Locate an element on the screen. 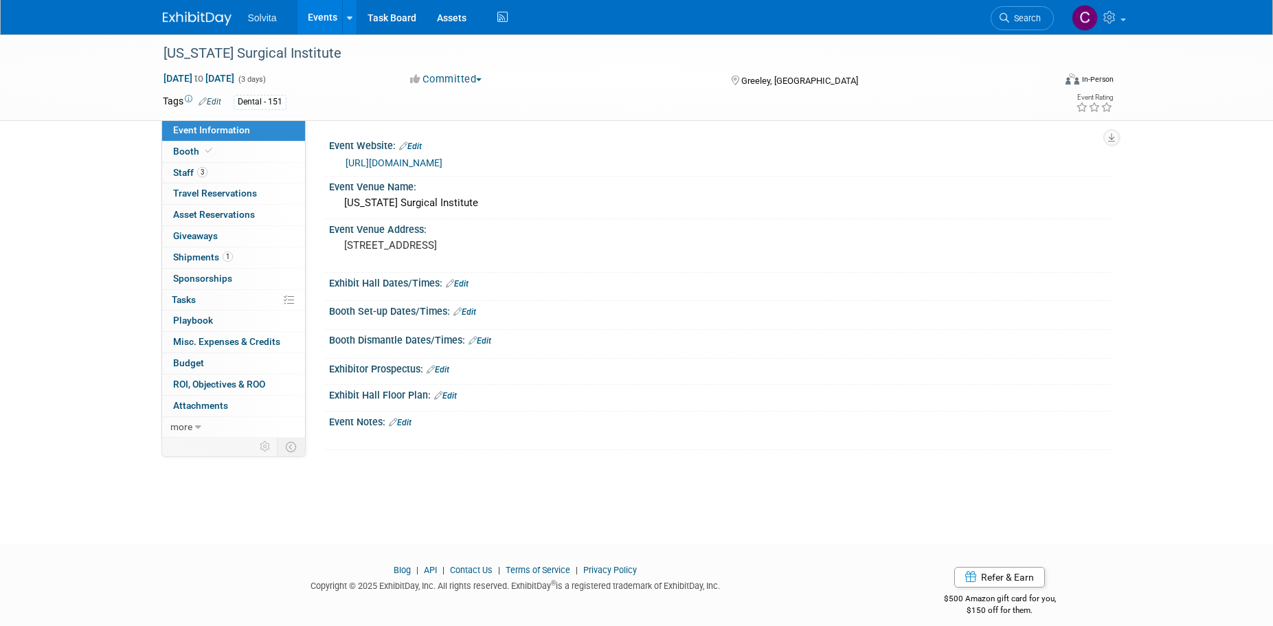 The height and width of the screenshot is (626, 1273). span: Attachments is located at coordinates (201, 405).